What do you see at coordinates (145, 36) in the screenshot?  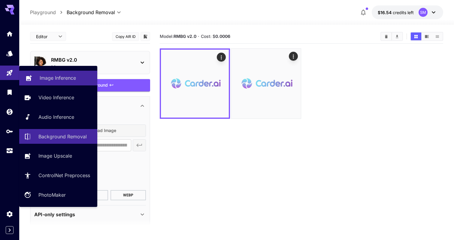 I see `button: Add to library` at bounding box center [145, 36].